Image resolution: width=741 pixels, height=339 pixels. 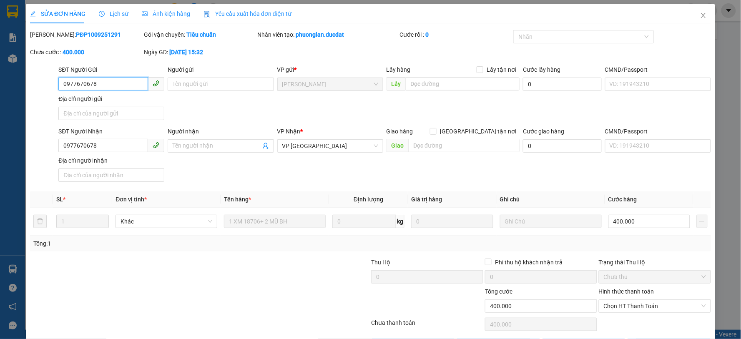 I want to click on div: Chưa thanh toán, so click(x=427, y=325).